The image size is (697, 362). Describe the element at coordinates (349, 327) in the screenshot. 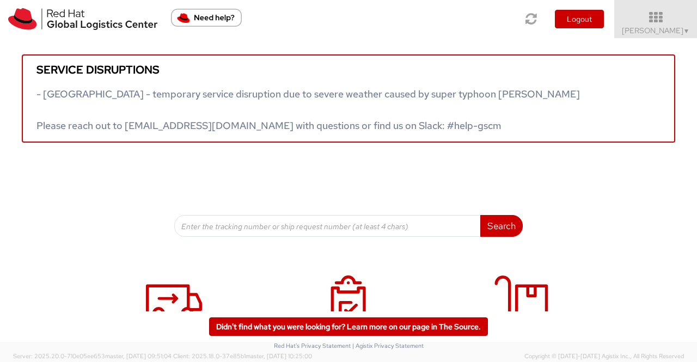

I see `a: Didn't find what you were looking for? Learn more on our page in The Source.` at that location.